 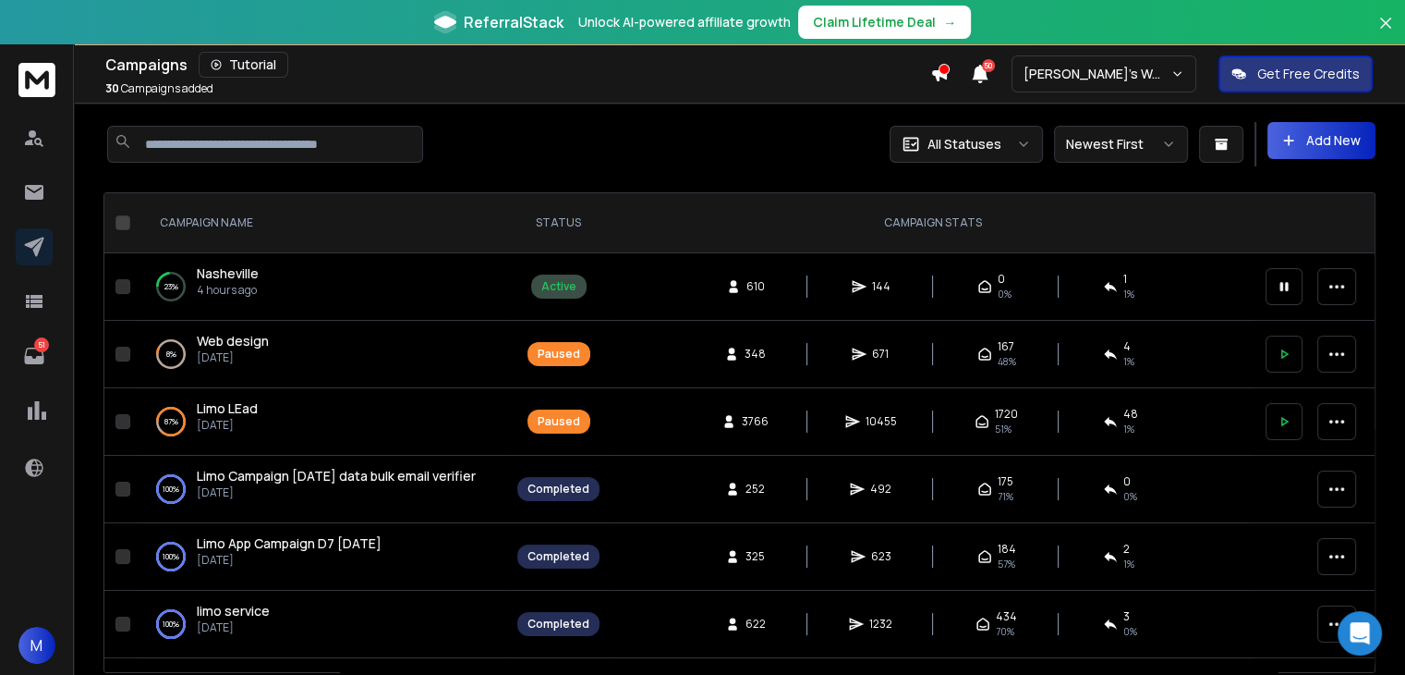 I want to click on span: 167, so click(x=1006, y=347).